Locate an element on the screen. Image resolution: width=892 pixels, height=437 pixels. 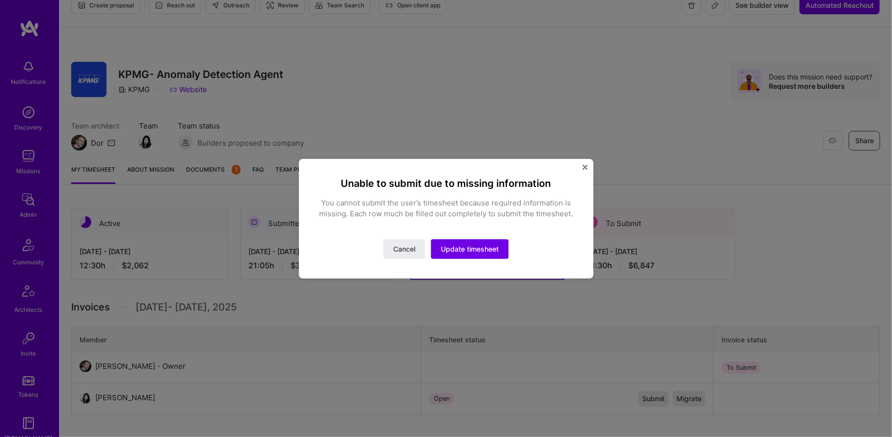
div: Unable to submit due to missing information is located at coordinates (446, 183).